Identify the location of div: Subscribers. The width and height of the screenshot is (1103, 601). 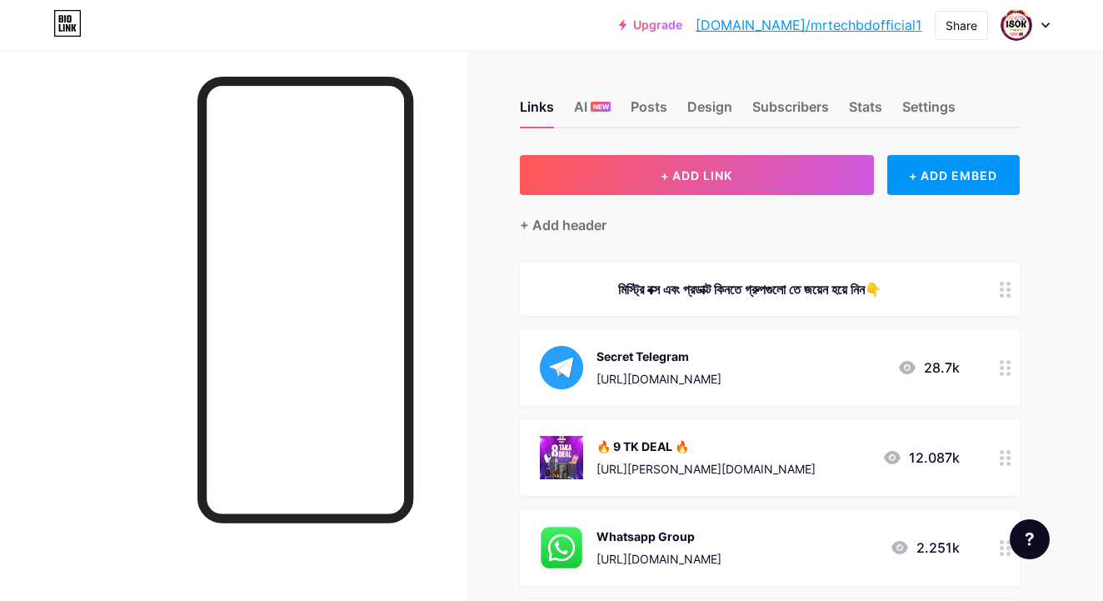
(790, 112).